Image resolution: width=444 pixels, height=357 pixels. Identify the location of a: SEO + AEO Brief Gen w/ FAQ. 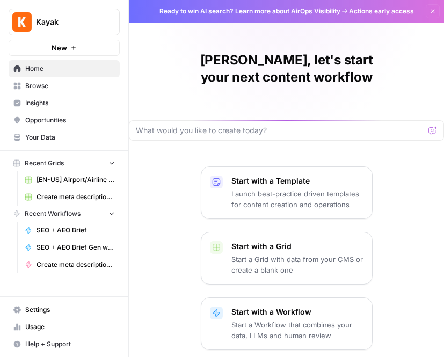
(70, 248).